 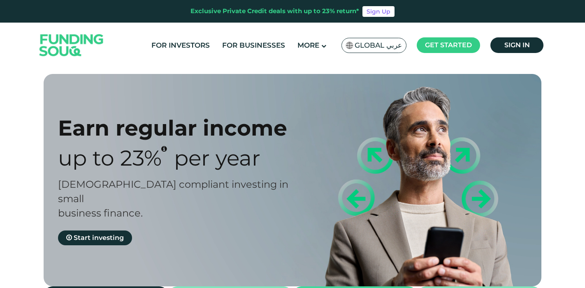 What do you see at coordinates (378, 45) in the screenshot?
I see `span: Global عربي` at bounding box center [378, 45].